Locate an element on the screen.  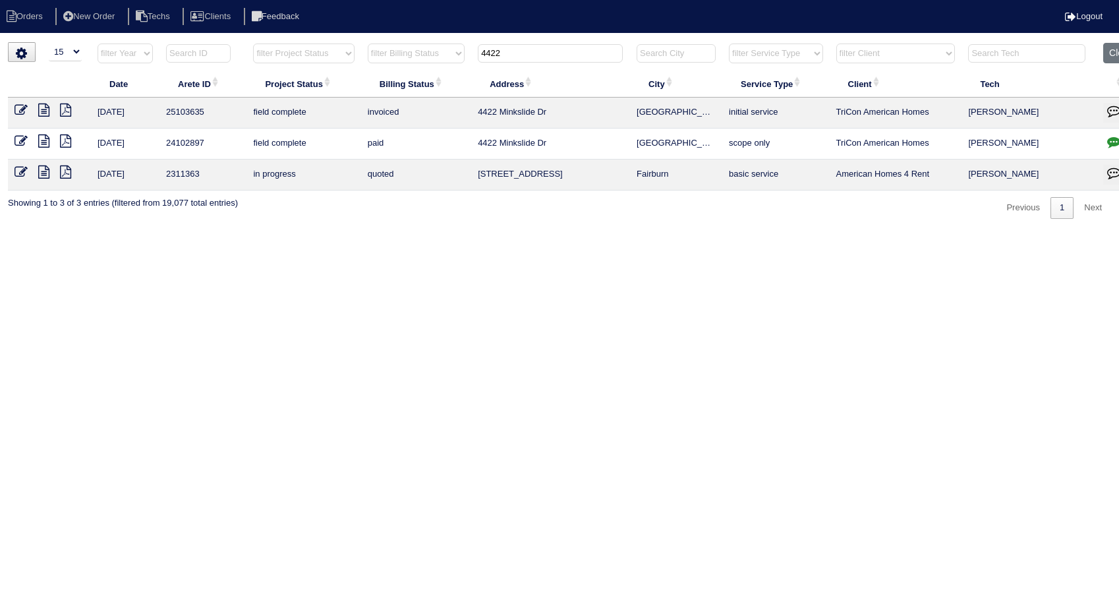
th: City: activate to sort column ascending is located at coordinates (676, 84).